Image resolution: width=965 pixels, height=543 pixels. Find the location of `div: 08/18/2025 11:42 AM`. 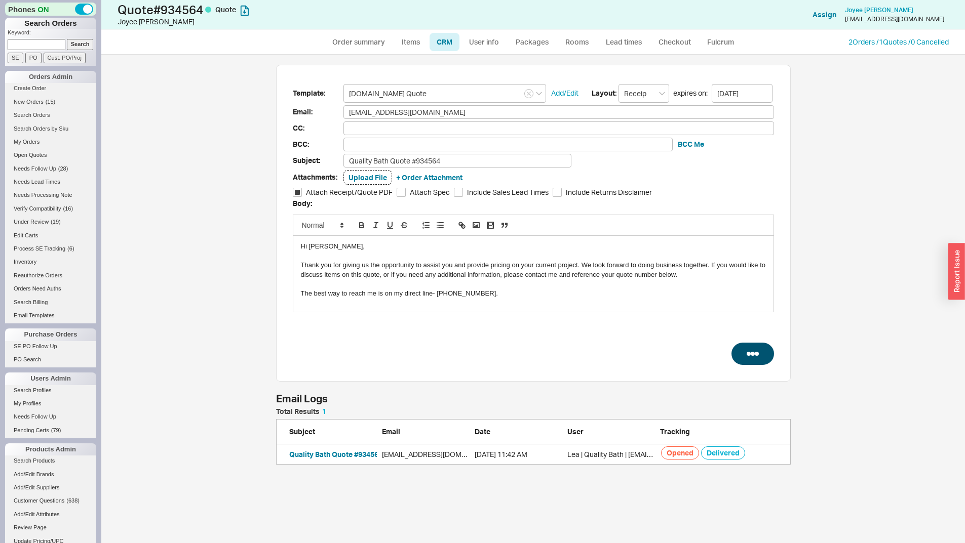

div: 08/18/2025 11:42 AM is located at coordinates (518, 455).